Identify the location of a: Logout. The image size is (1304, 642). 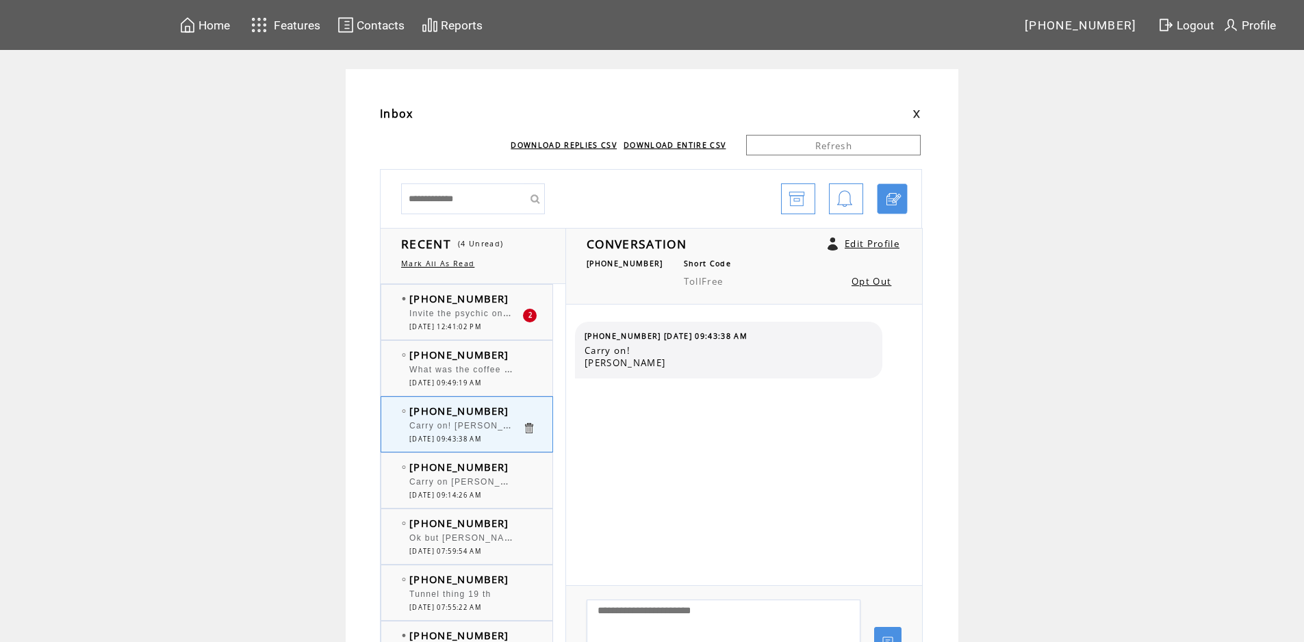
(1187, 25).